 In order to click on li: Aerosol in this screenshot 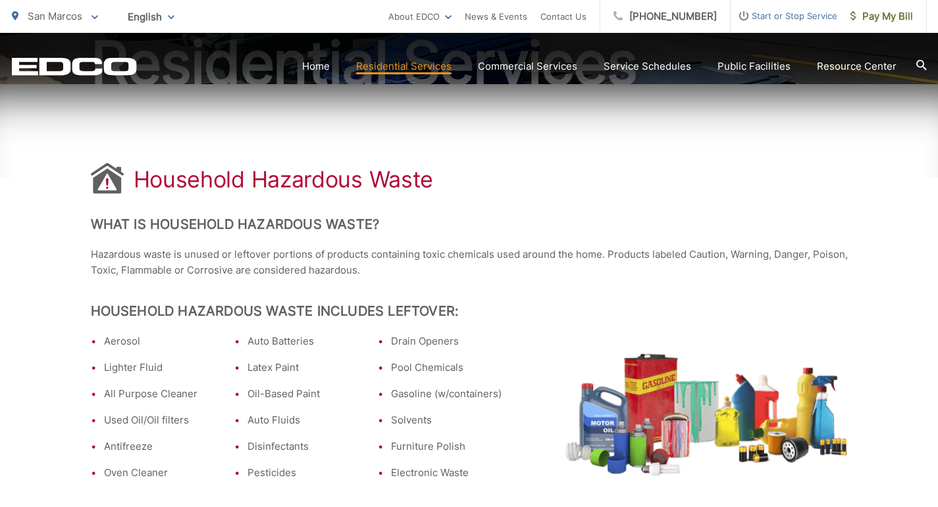, I will do `click(159, 342)`.